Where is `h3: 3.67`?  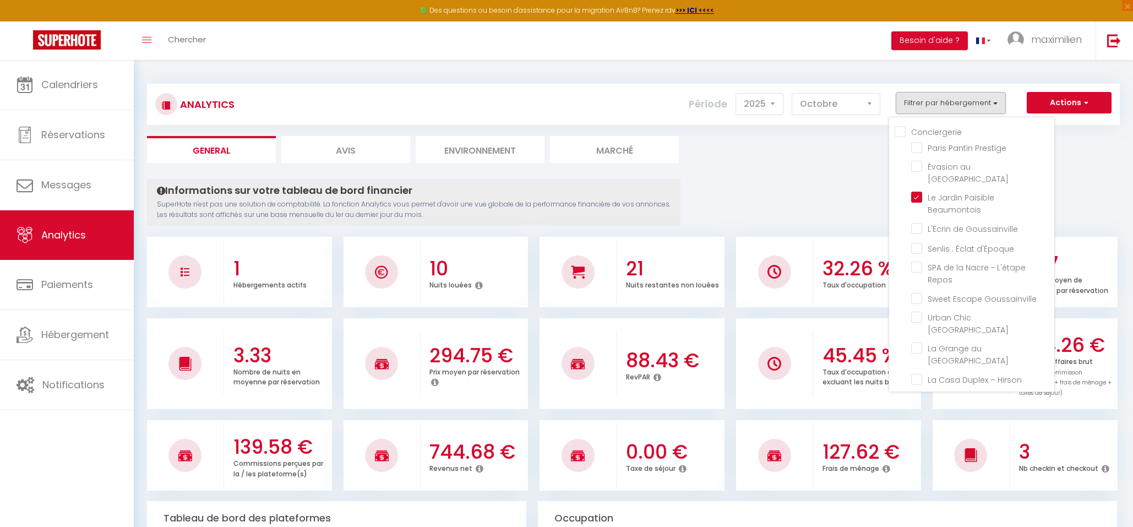 h3: 3.67 is located at coordinates (1067, 264).